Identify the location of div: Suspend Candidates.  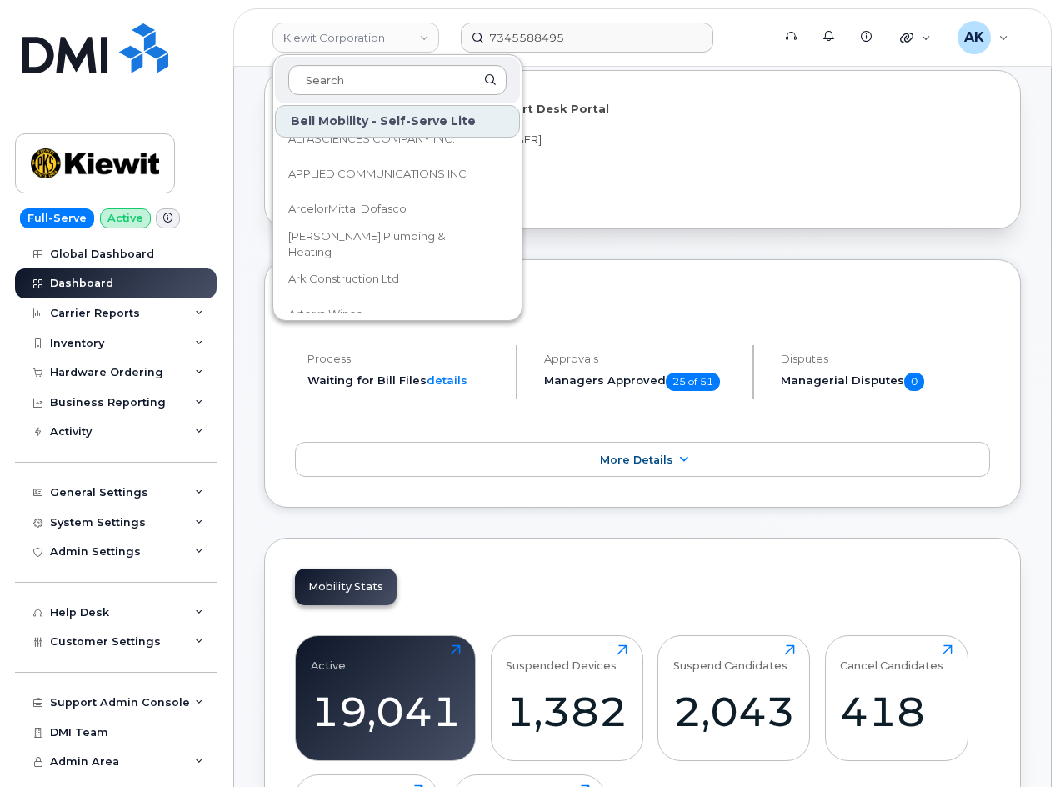
(730, 657).